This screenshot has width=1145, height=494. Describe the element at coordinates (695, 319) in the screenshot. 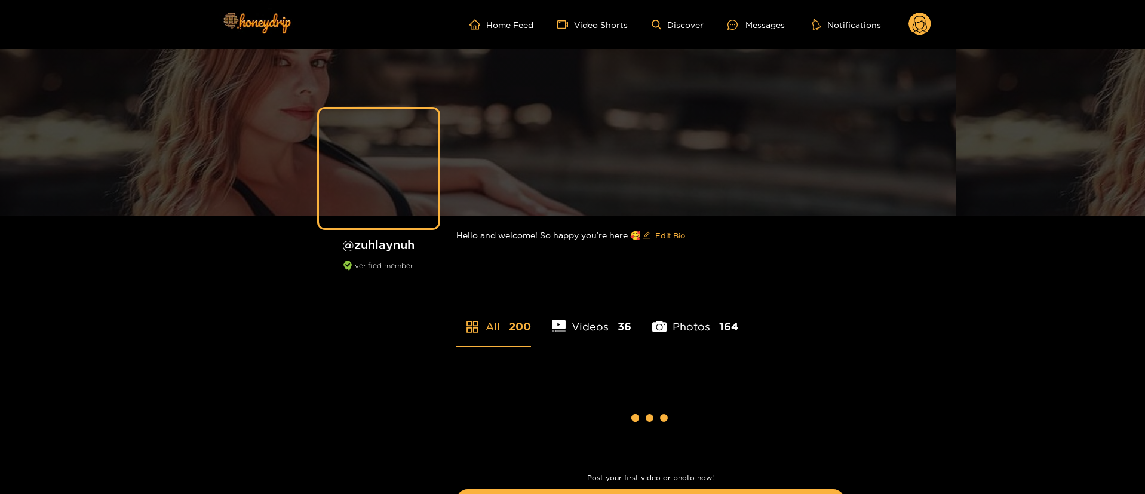

I see `li: Photos` at that location.